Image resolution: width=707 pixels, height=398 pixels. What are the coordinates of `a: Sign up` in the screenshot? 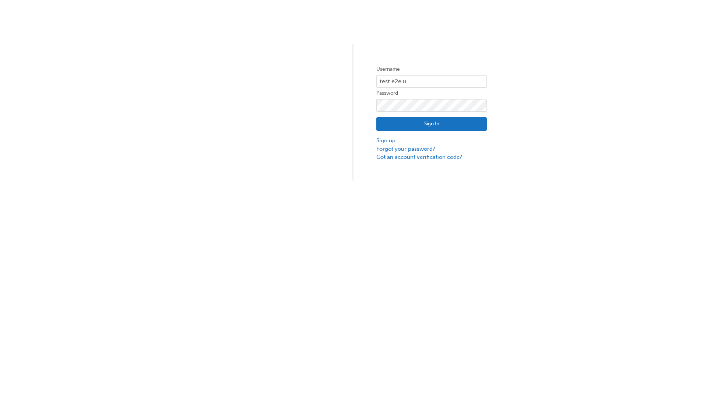 It's located at (432, 140).